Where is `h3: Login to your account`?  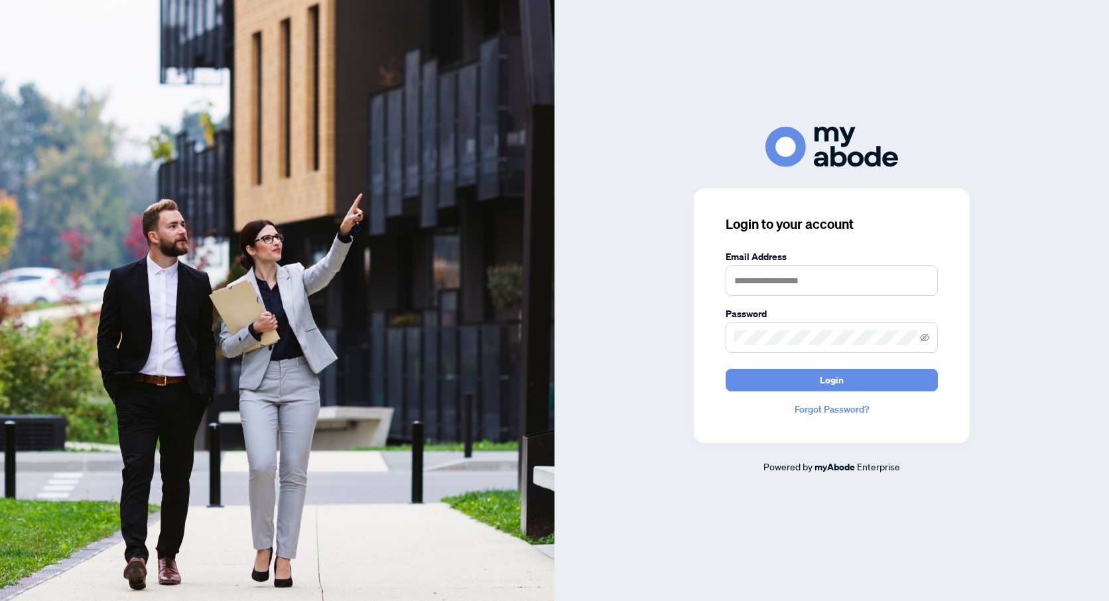
h3: Login to your account is located at coordinates (832, 224).